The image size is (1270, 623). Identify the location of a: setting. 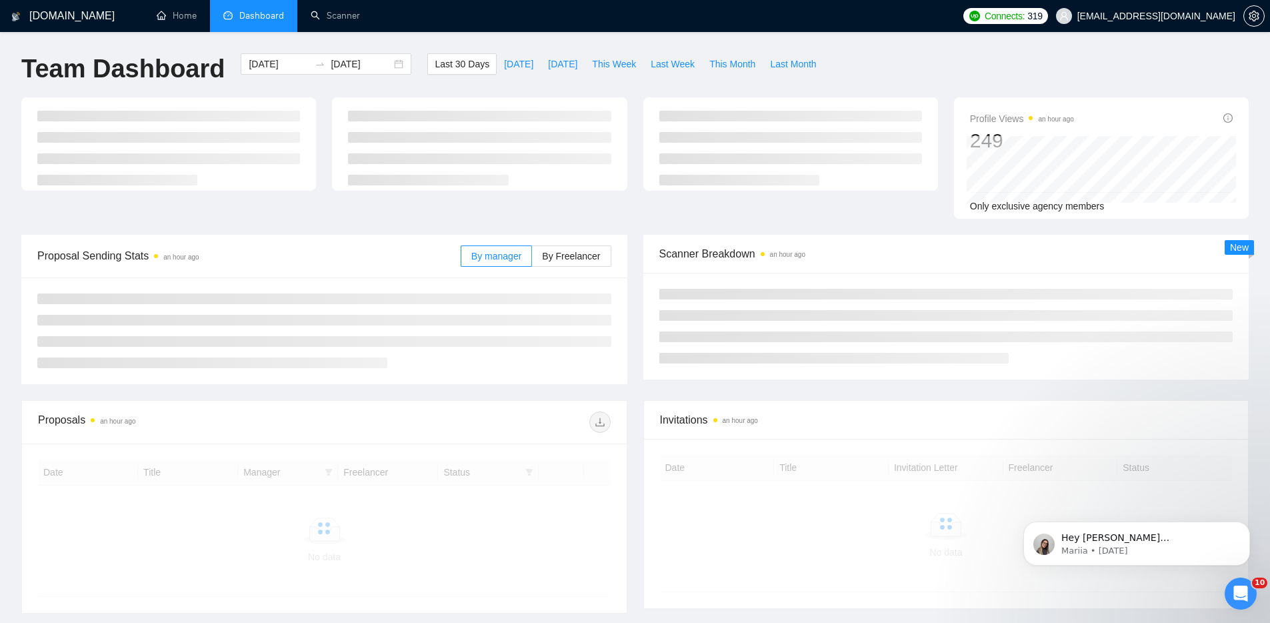
(1254, 16).